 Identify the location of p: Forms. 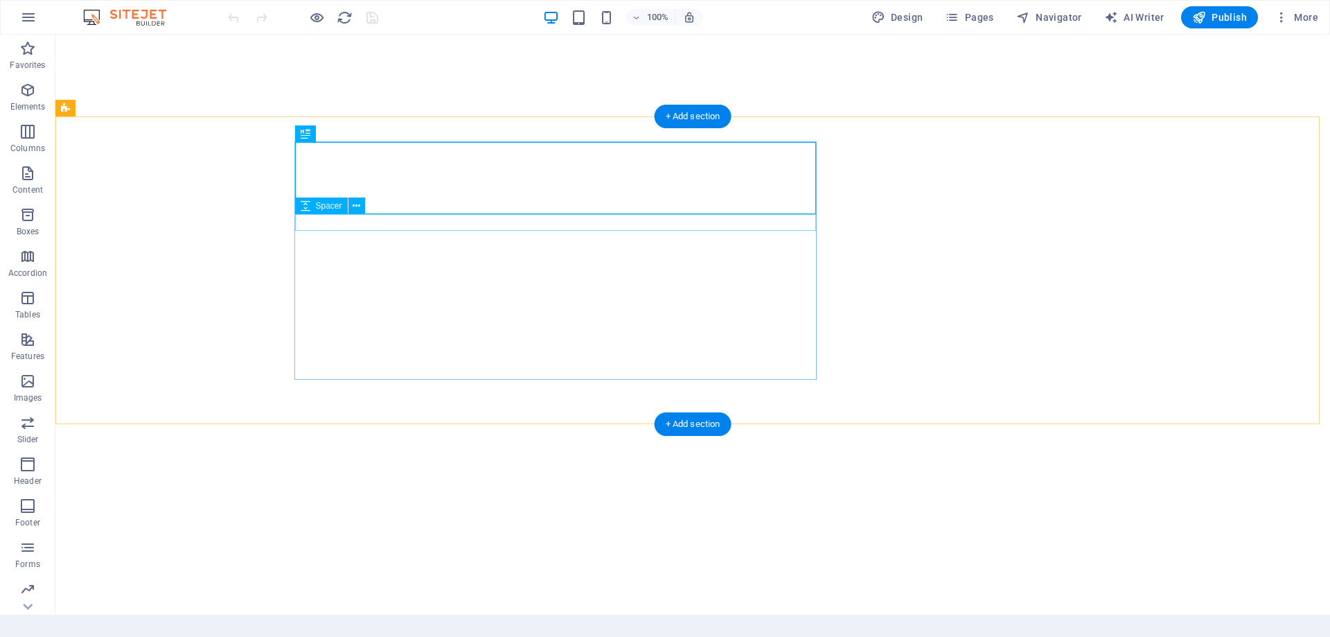
(28, 564).